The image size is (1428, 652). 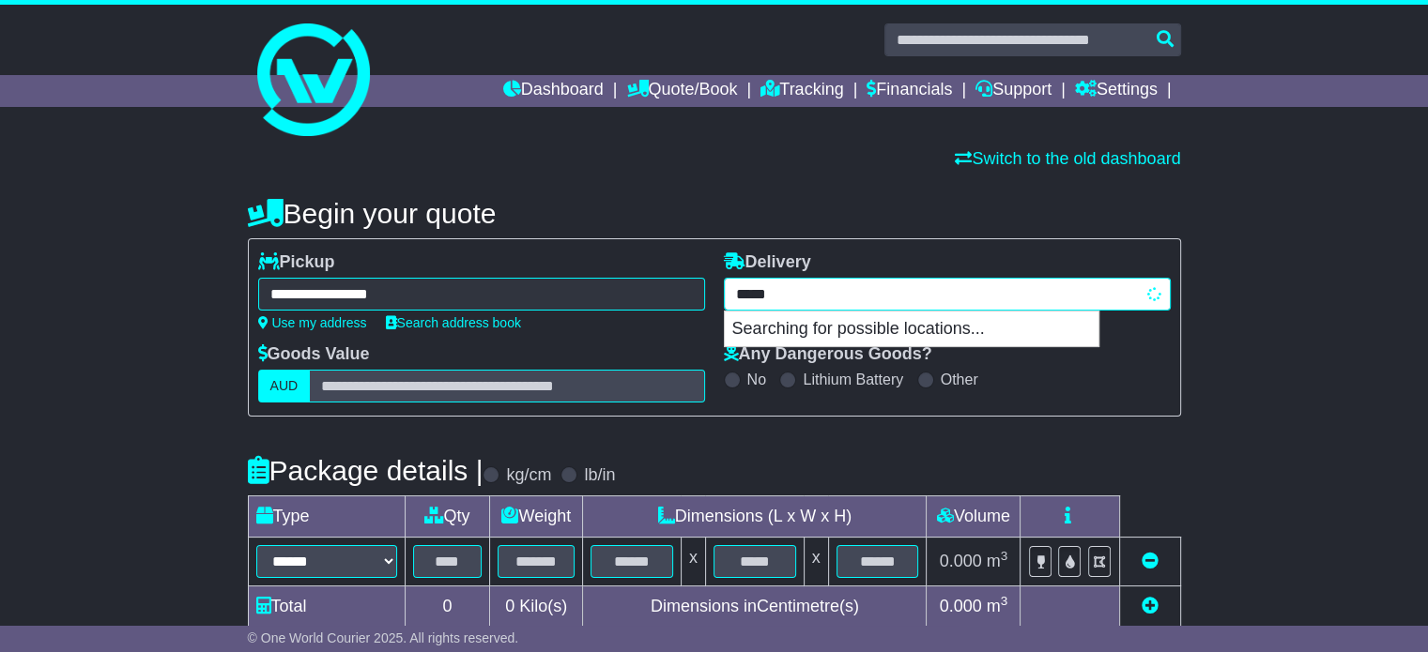 I want to click on span: © One World Courier 2025. All rights reserved., so click(x=383, y=638).